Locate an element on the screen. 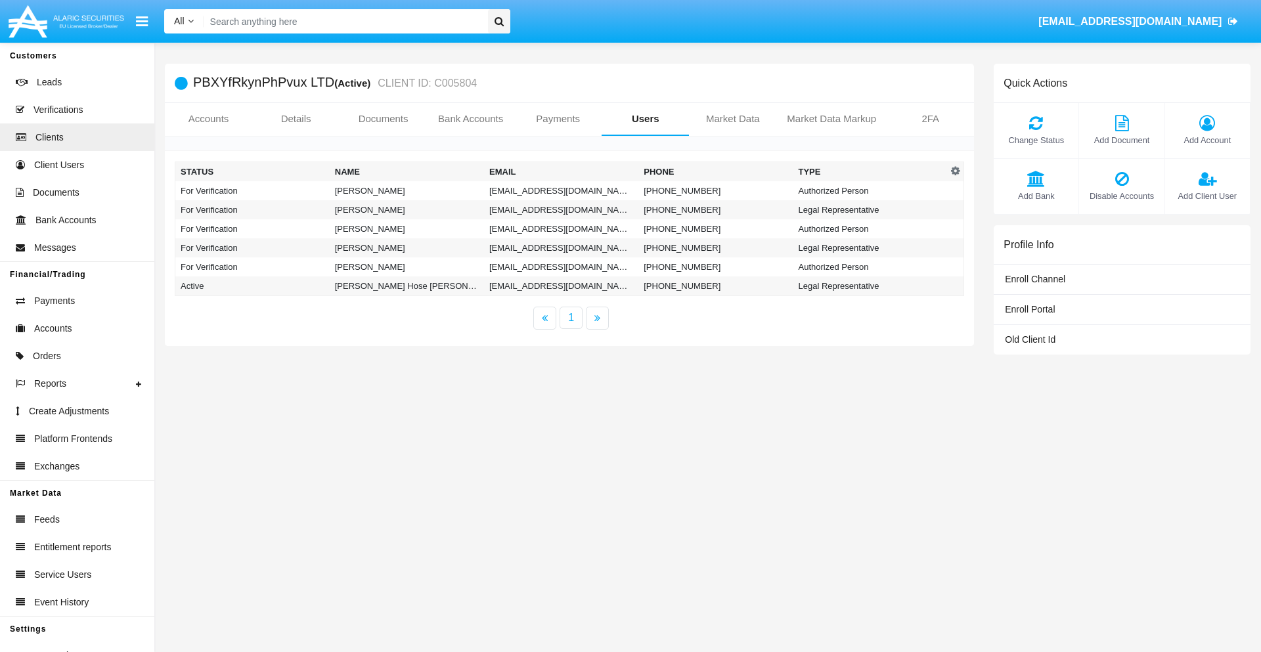  span: Add Bank is located at coordinates (1036, 196).